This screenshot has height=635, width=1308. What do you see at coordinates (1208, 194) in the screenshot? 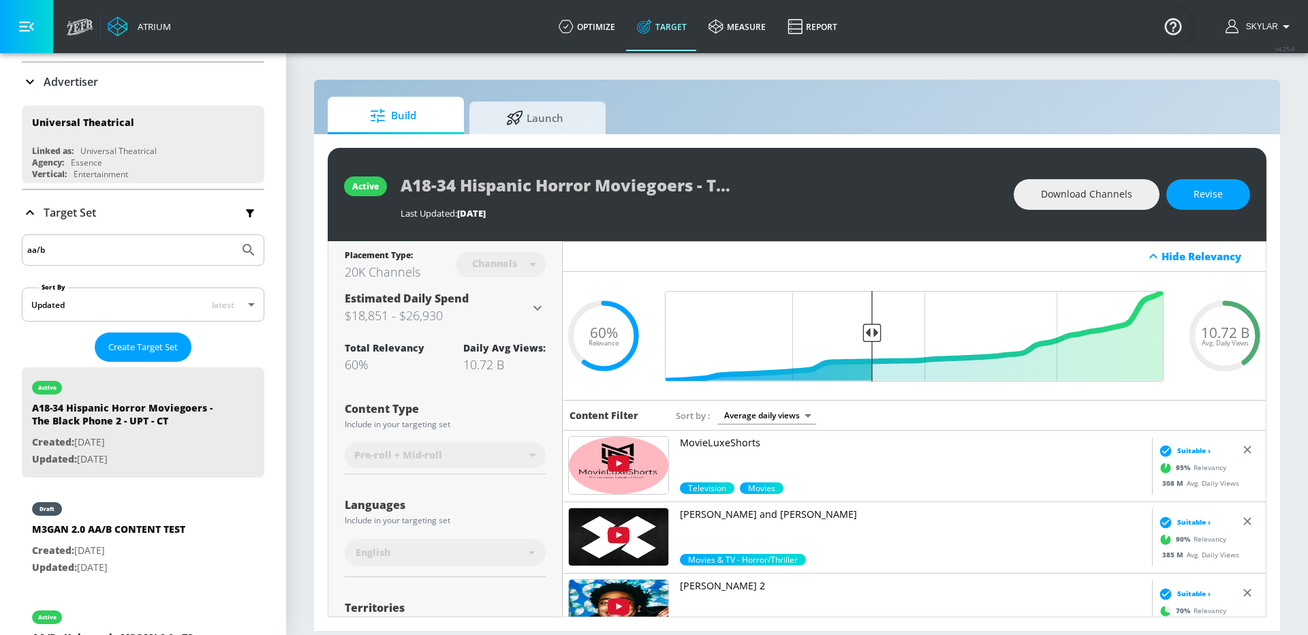
I see `span: Revise` at bounding box center [1208, 194].